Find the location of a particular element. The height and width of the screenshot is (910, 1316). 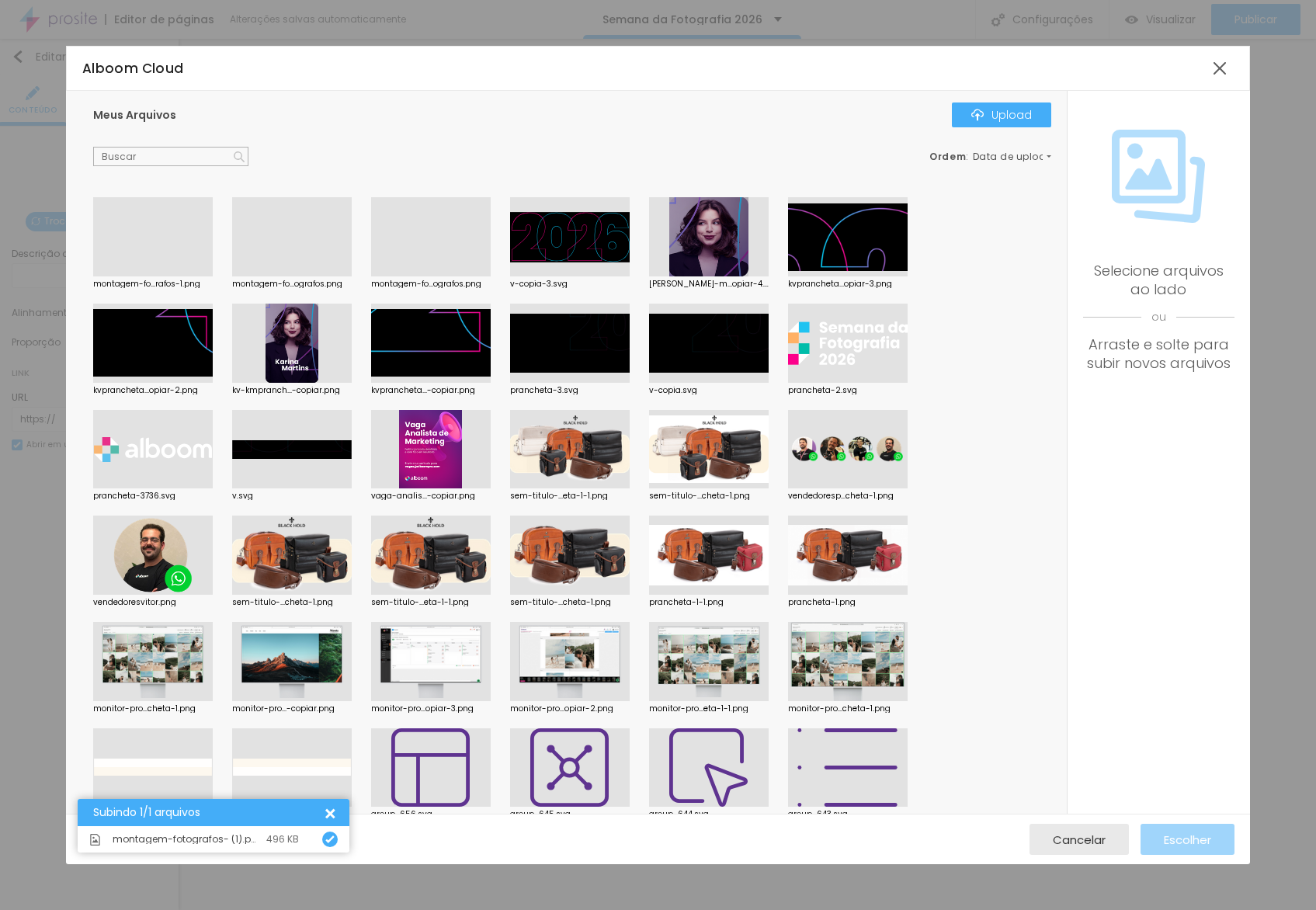

span: Alboom Cloud is located at coordinates (133, 69).